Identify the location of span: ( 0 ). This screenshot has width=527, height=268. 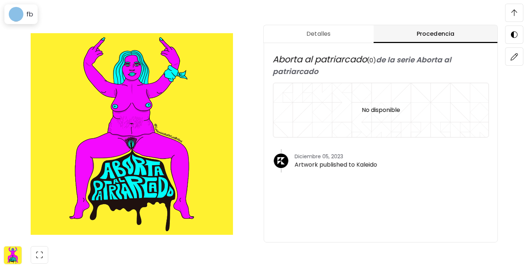
(371, 60).